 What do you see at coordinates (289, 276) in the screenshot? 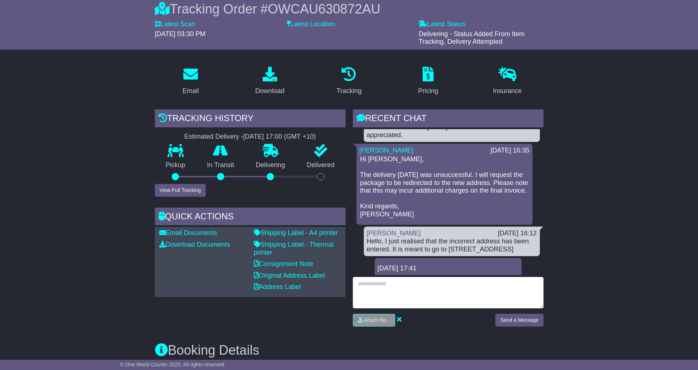
I see `a: Original Address Label` at bounding box center [289, 276].